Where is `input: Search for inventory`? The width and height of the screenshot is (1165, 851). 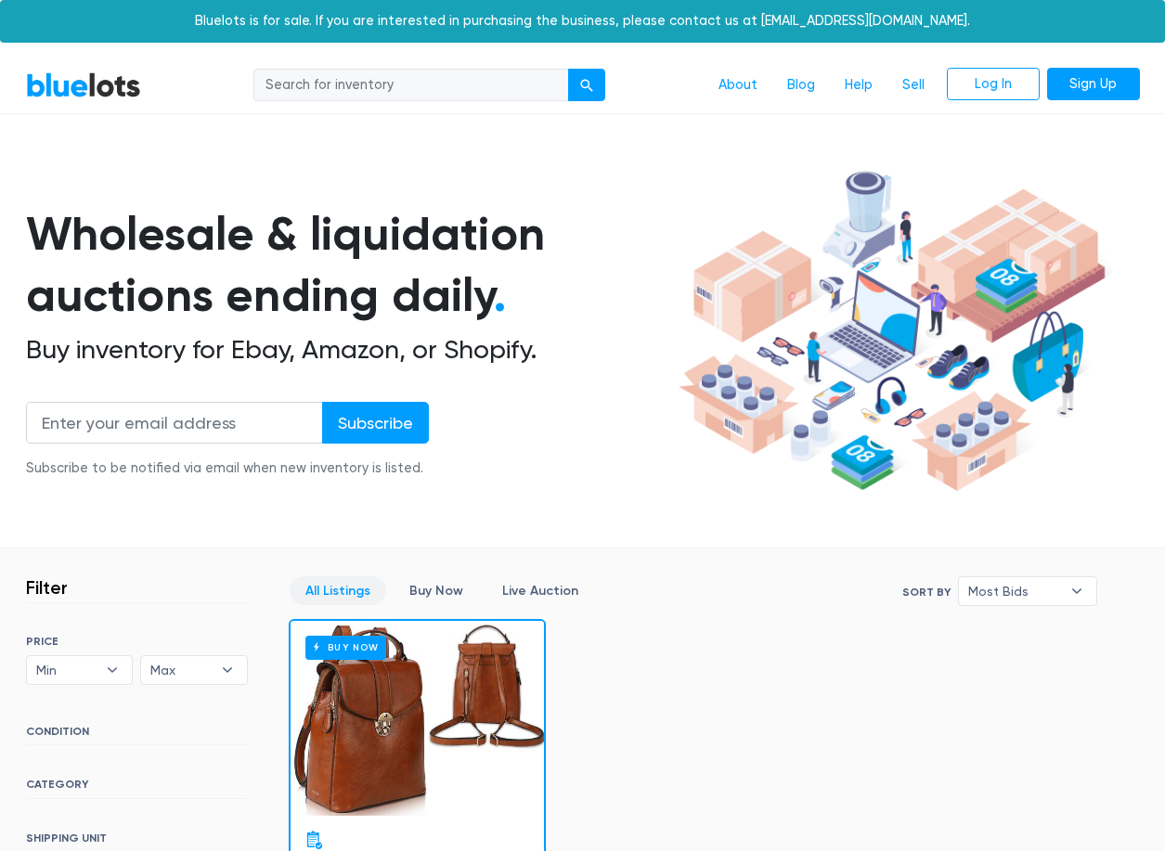
input: Search for inventory is located at coordinates (411, 85).